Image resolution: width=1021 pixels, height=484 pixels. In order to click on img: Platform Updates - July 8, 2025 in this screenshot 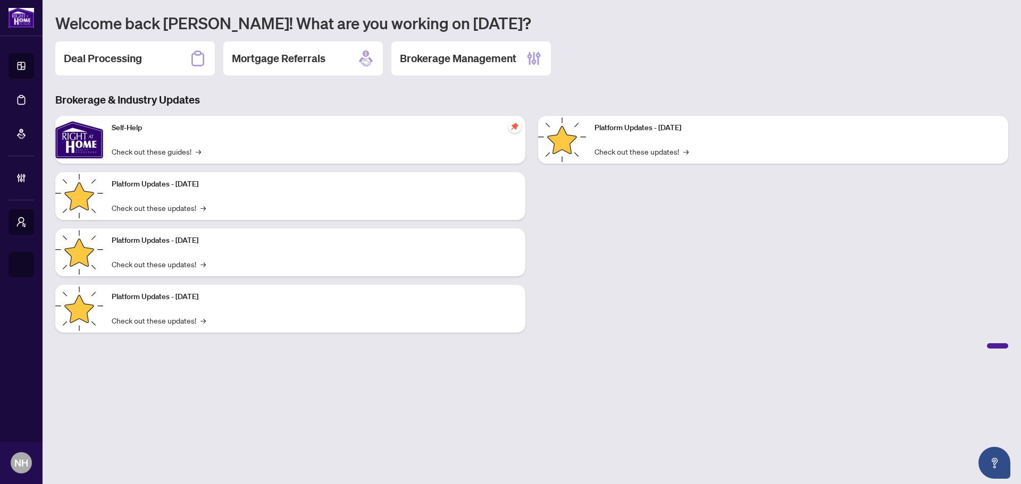, I will do `click(79, 309)`.